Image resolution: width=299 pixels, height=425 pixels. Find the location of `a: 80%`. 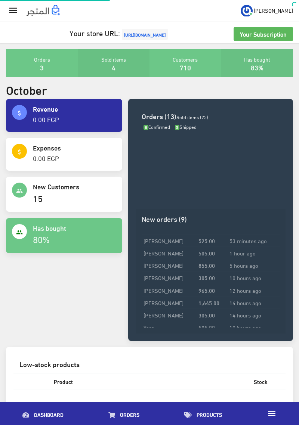

a: 80% is located at coordinates (41, 239).